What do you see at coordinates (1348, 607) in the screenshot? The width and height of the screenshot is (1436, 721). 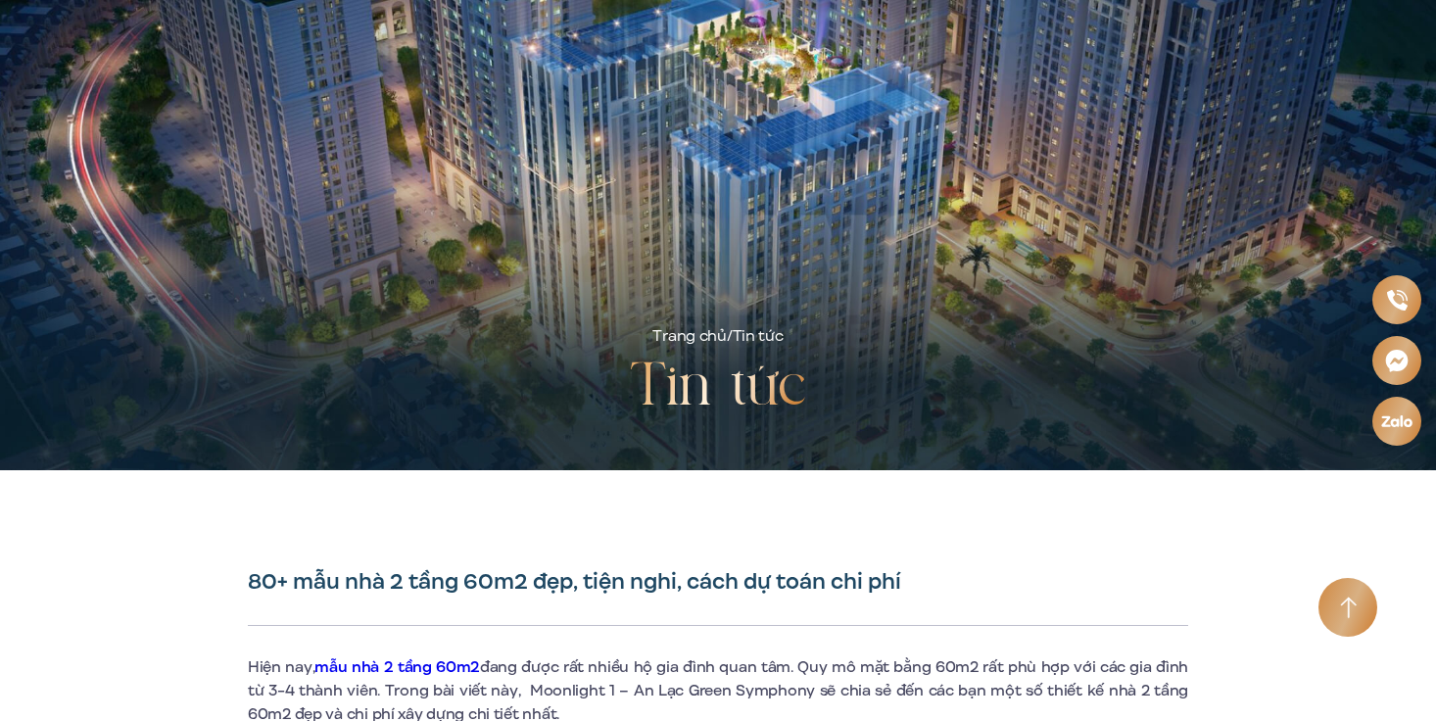 I see `img: Arrow icon` at bounding box center [1348, 607].